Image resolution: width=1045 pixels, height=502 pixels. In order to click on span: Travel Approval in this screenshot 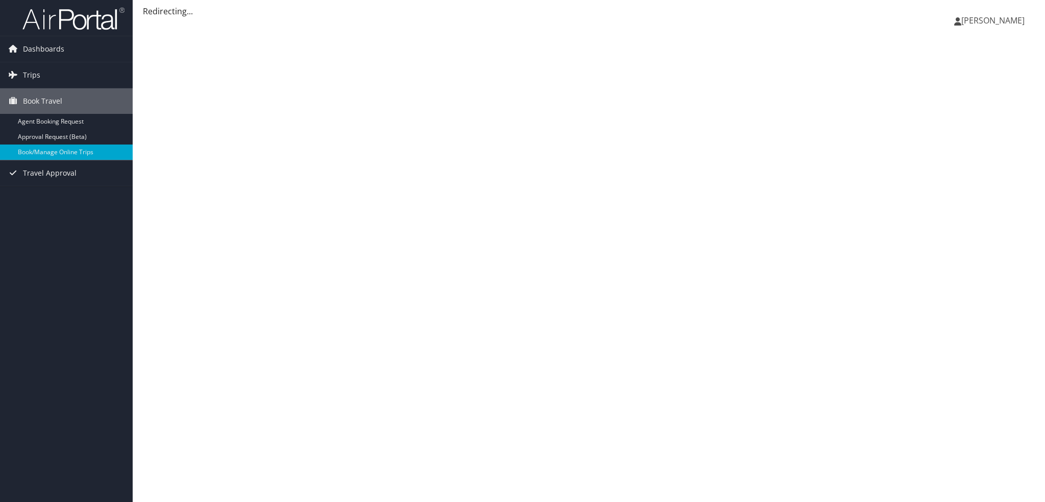, I will do `click(49, 173)`.